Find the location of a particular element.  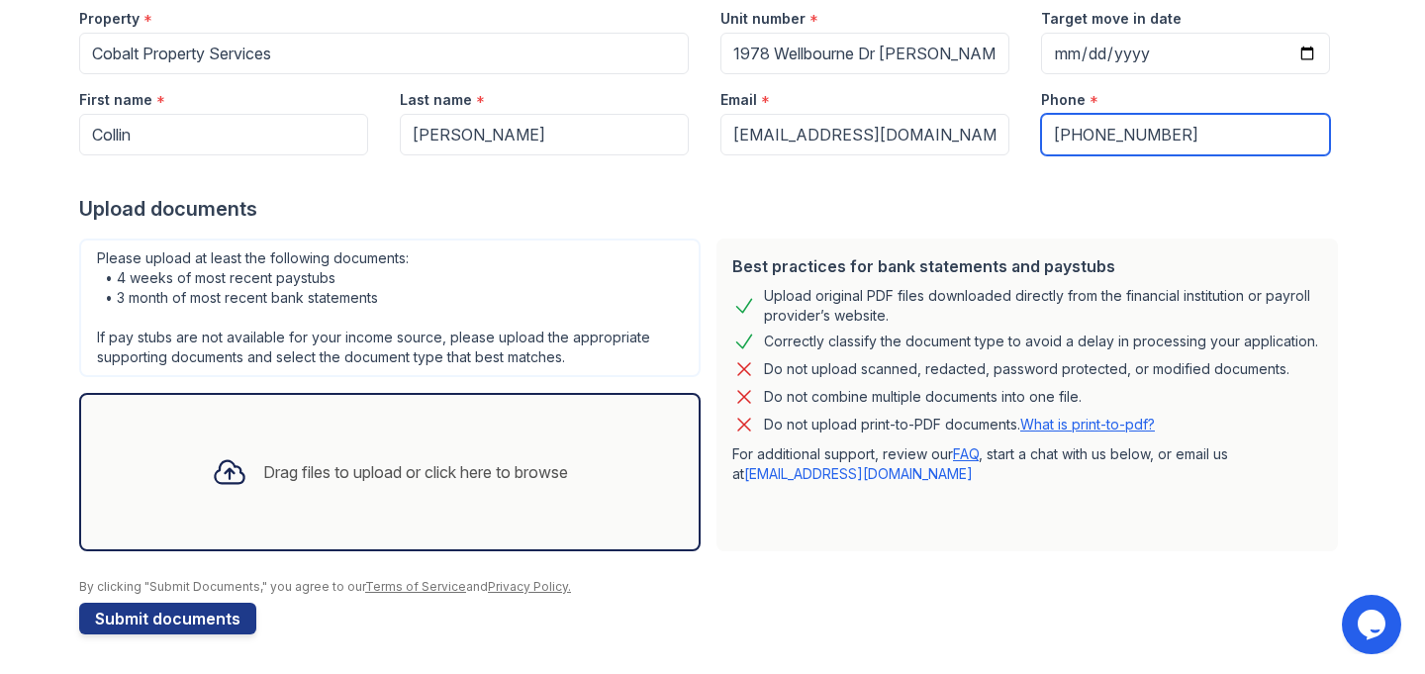

label: Unit number is located at coordinates (763, 19).